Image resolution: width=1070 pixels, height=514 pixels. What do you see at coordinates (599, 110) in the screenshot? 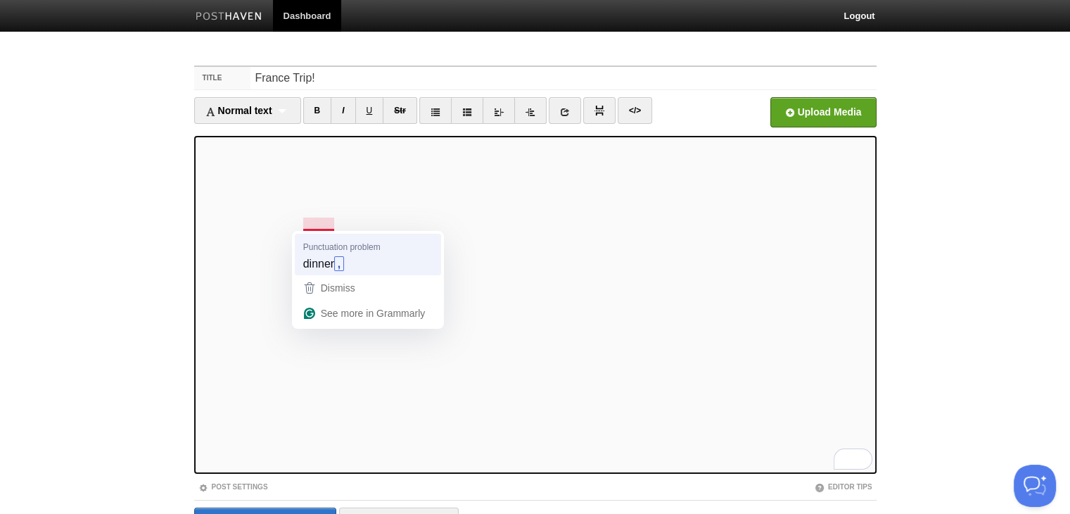
I see `img: pagebreak-icon.png` at bounding box center [599, 110].